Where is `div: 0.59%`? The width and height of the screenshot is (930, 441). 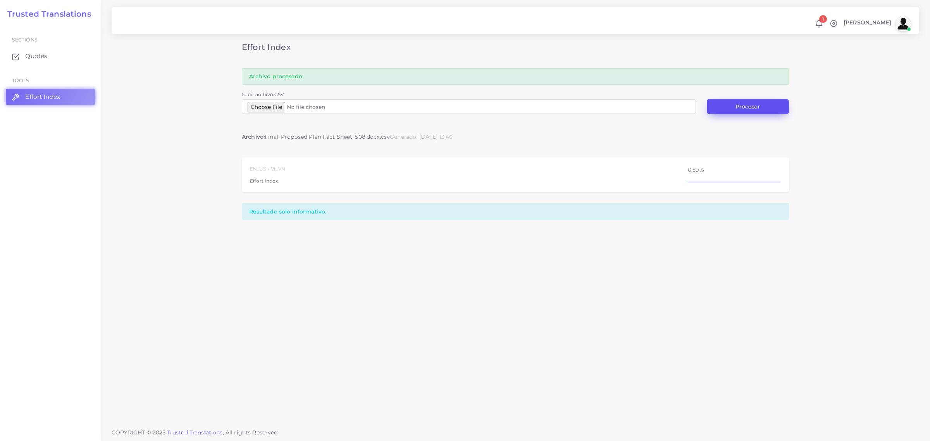
div: 0.59% is located at coordinates (735, 170).